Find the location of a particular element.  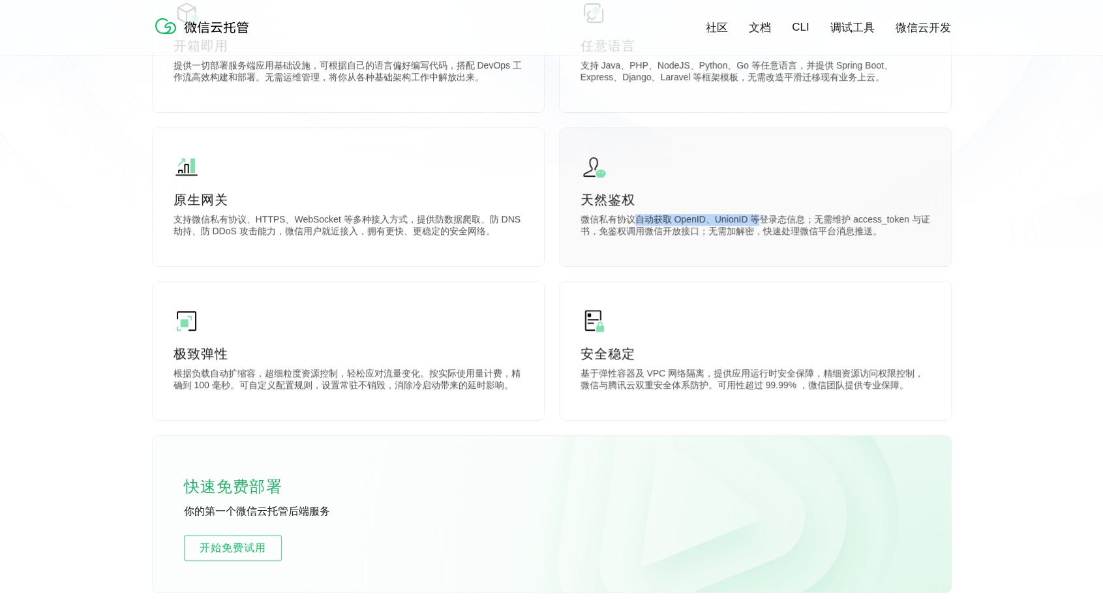

img: 微信云托管 is located at coordinates (205, 26).